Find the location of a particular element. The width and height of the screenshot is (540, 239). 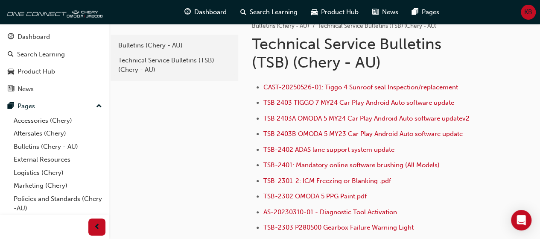

a: News is located at coordinates (54, 89).